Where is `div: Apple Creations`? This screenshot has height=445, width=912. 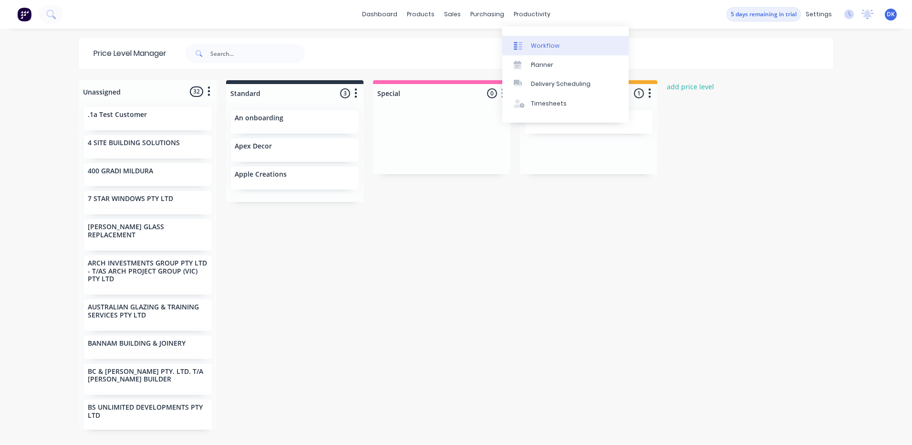 div: Apple Creations is located at coordinates (295, 178).